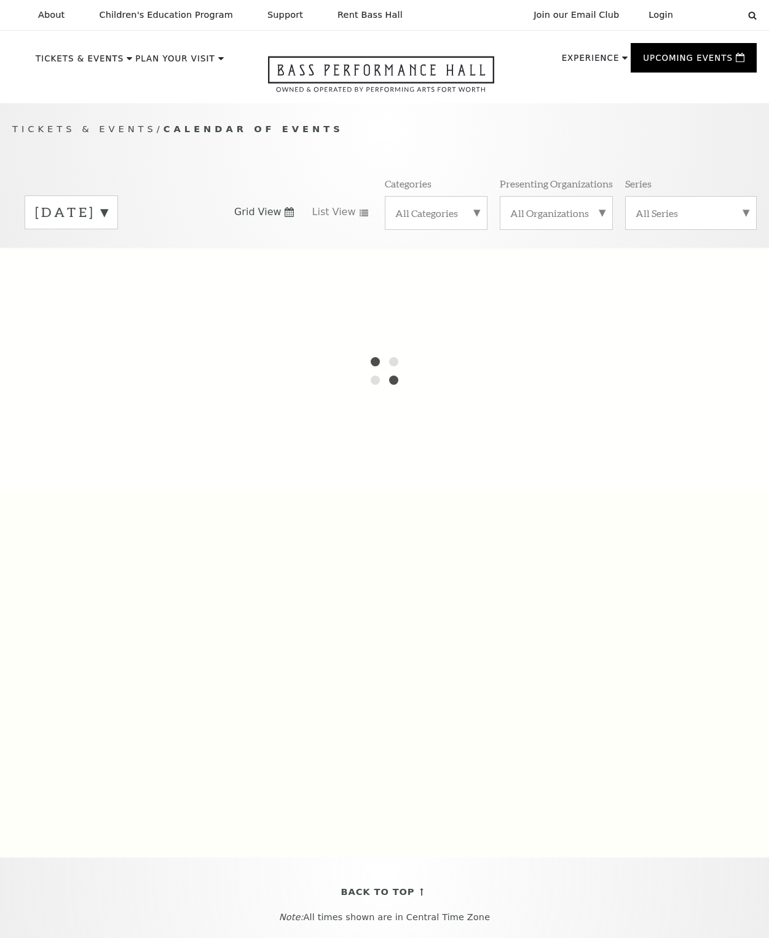  I want to click on span: Tickets & Events, so click(84, 128).